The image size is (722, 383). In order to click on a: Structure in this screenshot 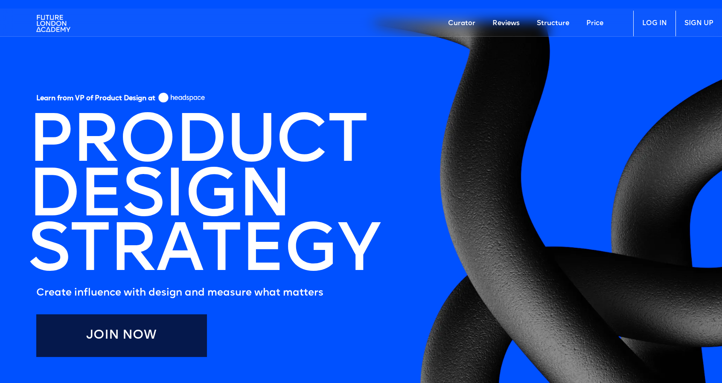, I will do `click(553, 23)`.